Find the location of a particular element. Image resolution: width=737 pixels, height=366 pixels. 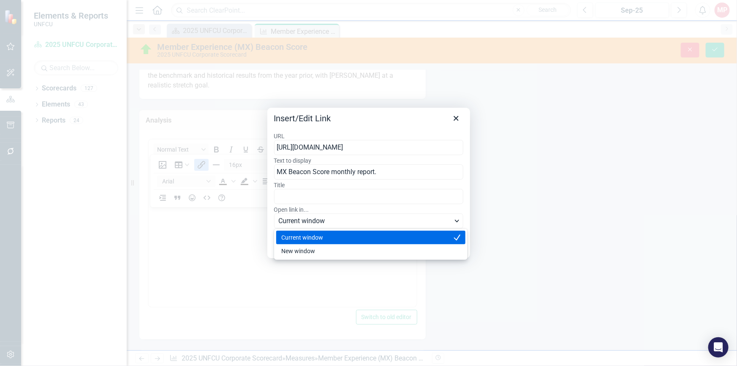

div: Open Intercom Messenger is located at coordinates (719, 347).